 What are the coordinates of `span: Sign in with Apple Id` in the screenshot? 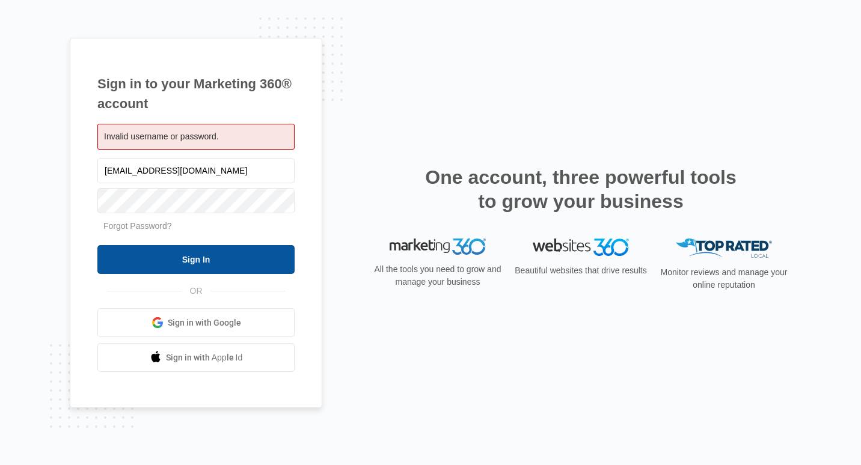 It's located at (204, 358).